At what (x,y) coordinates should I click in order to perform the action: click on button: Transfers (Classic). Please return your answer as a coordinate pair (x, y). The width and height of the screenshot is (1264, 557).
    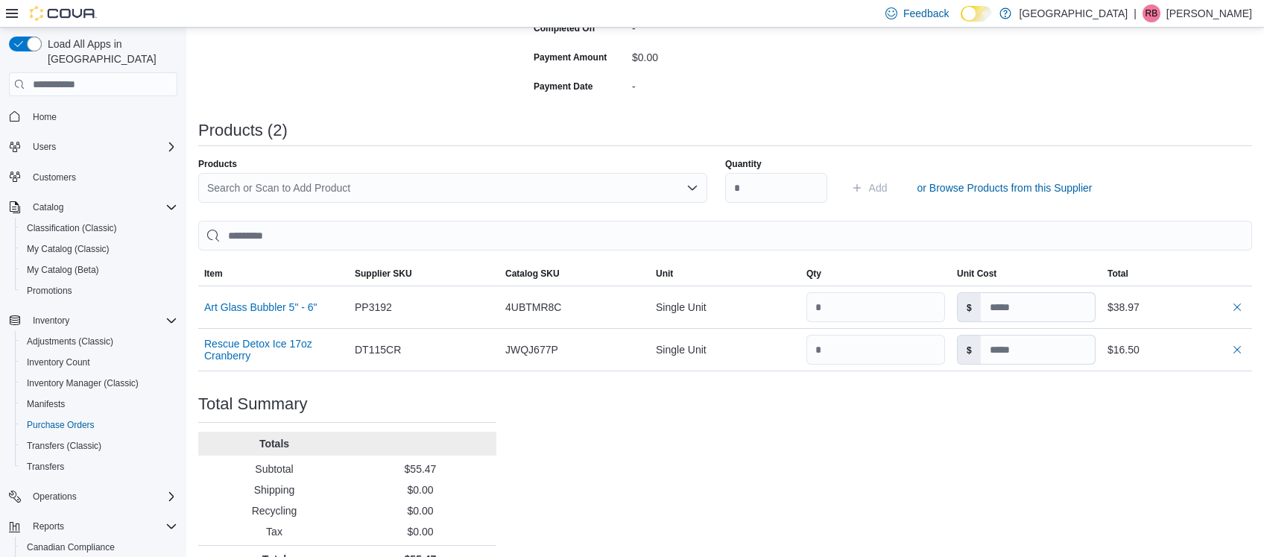
    Looking at the image, I should click on (99, 446).